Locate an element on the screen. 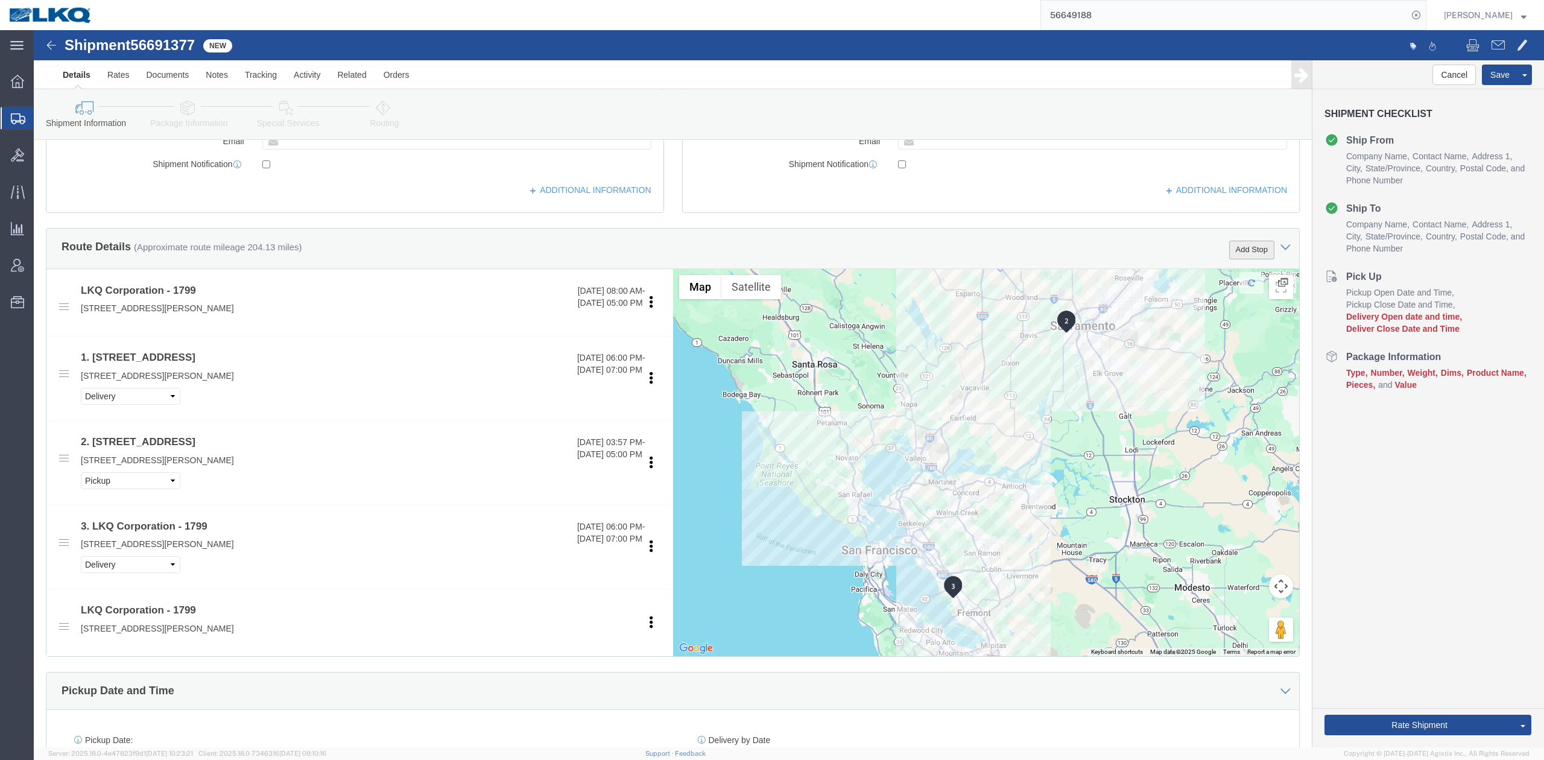  a: Support is located at coordinates (661, 754).